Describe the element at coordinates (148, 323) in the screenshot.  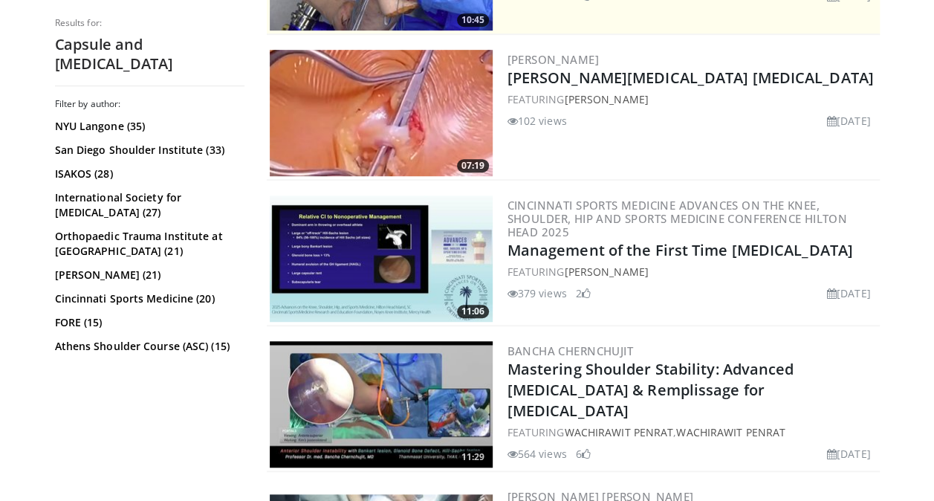
I see `a: FORE (15)` at that location.